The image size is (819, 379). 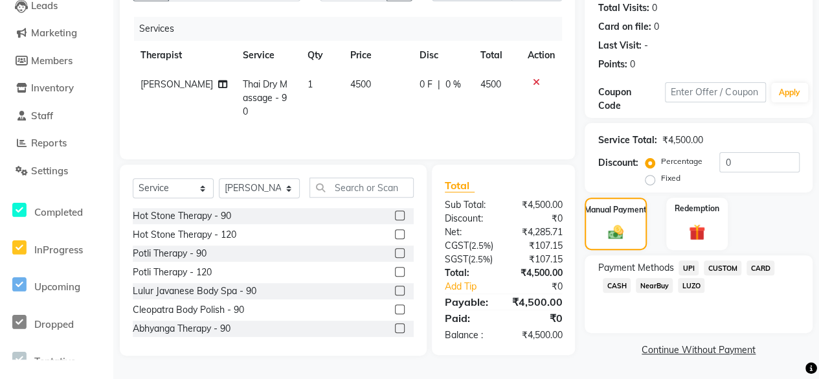 I want to click on label: Manual Payment, so click(x=616, y=210).